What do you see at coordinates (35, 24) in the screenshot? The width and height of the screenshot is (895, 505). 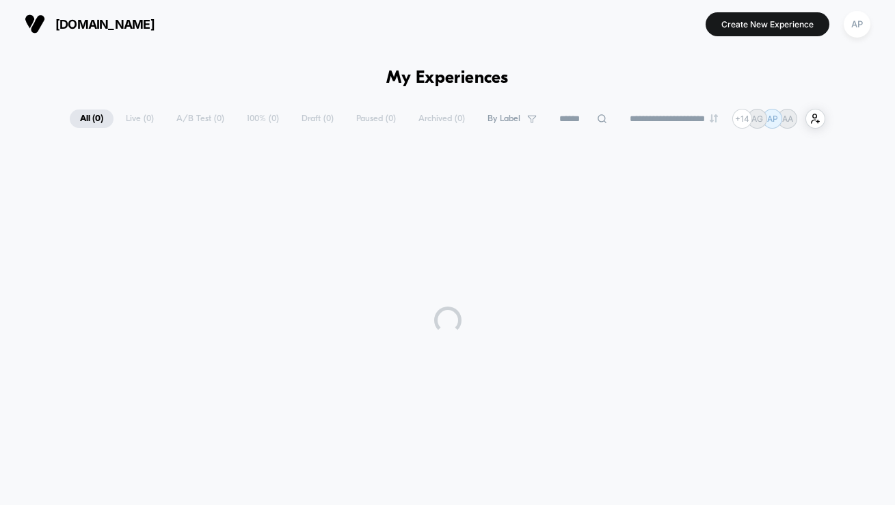 I see `img: Visually logo` at bounding box center [35, 24].